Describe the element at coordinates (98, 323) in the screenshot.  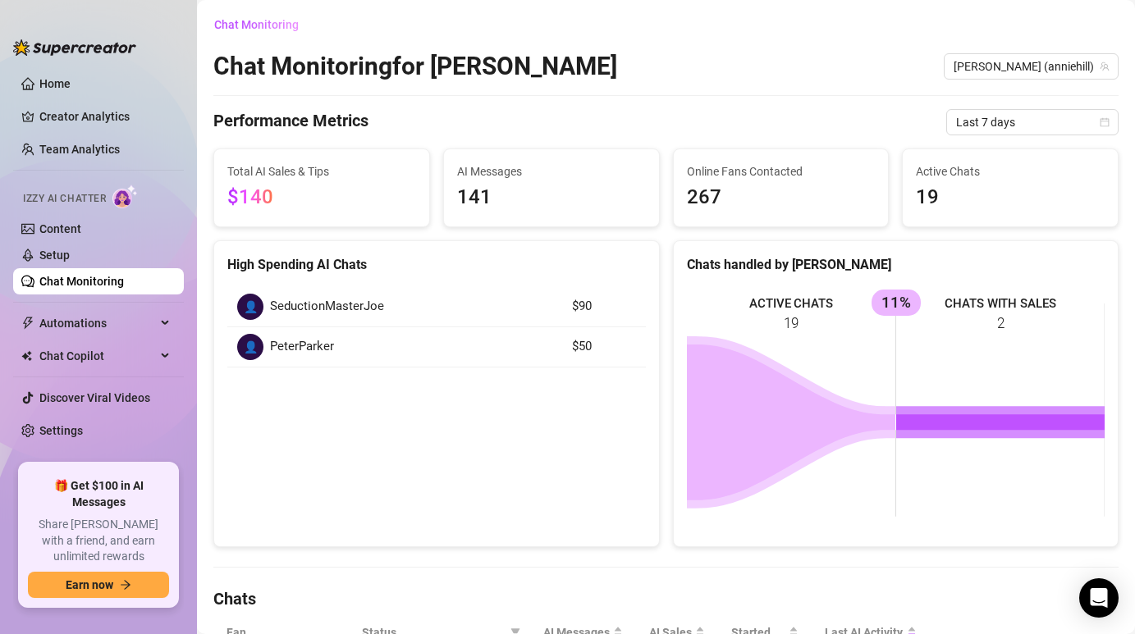
I see `span: Automations` at that location.